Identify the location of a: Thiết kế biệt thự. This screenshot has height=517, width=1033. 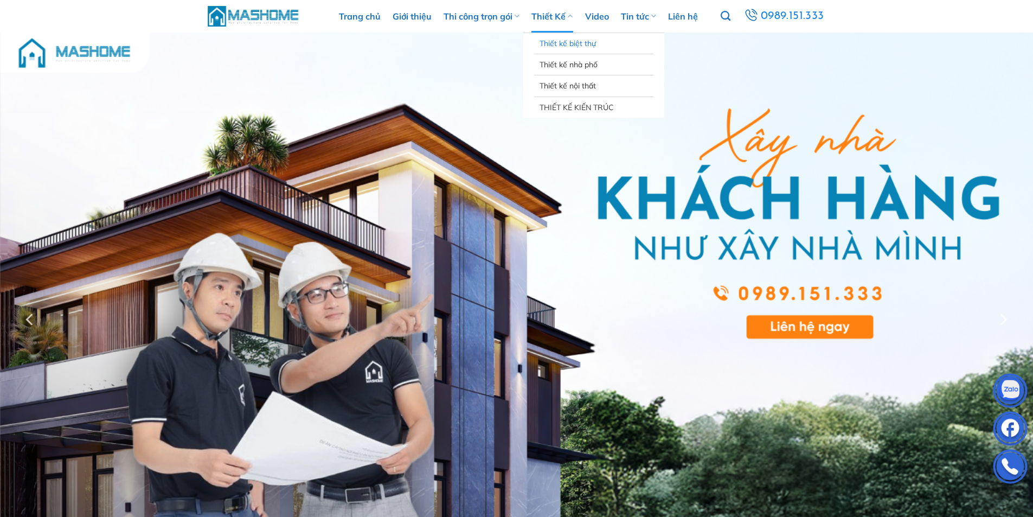
(594, 43).